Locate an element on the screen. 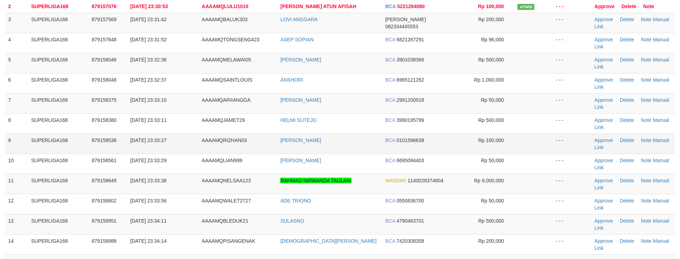 This screenshot has width=680, height=259. a: HELMI SUTEJO is located at coordinates (298, 120).